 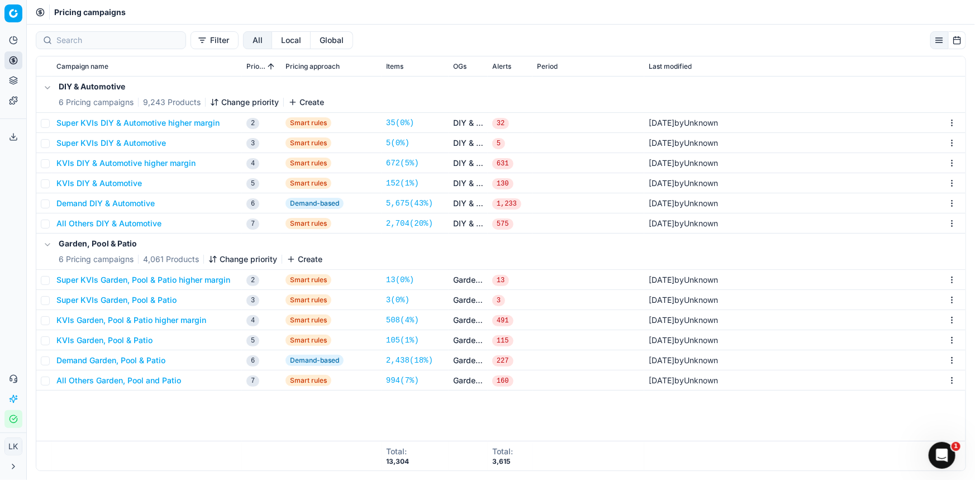 What do you see at coordinates (394, 66) in the screenshot?
I see `span: Items` at bounding box center [394, 66].